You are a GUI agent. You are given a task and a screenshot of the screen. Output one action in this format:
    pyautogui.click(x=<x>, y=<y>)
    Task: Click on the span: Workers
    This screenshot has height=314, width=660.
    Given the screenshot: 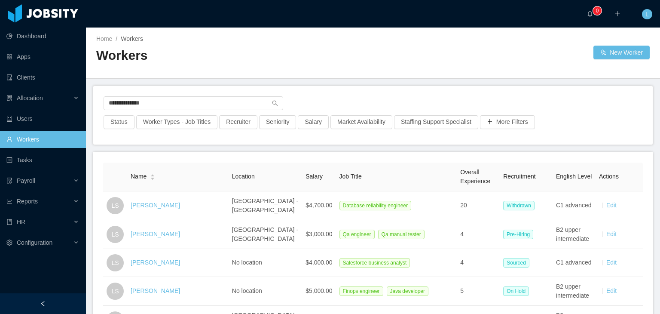 What is the action you would take?
    pyautogui.click(x=132, y=39)
    